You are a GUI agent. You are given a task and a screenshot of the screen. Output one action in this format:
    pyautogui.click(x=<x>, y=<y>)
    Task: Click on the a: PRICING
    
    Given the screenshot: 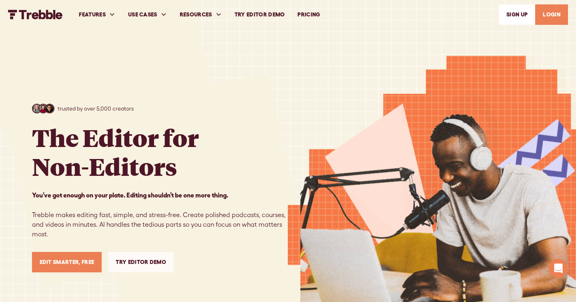 What is the action you would take?
    pyautogui.click(x=309, y=14)
    